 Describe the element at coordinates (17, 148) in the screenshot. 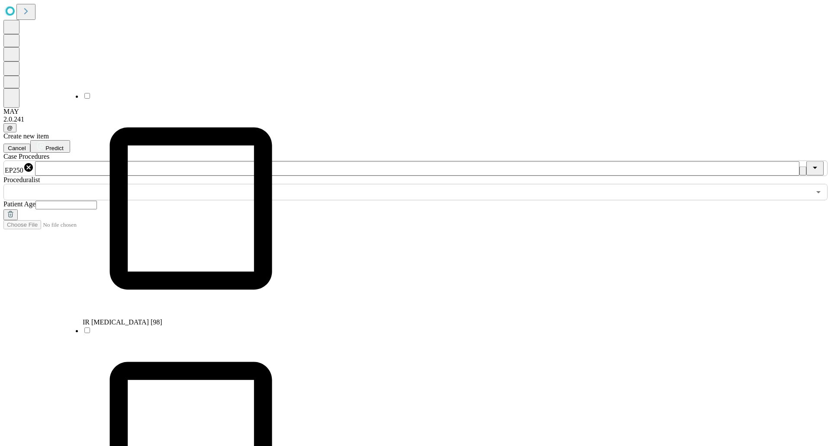

I see `span: Cancel` at that location.